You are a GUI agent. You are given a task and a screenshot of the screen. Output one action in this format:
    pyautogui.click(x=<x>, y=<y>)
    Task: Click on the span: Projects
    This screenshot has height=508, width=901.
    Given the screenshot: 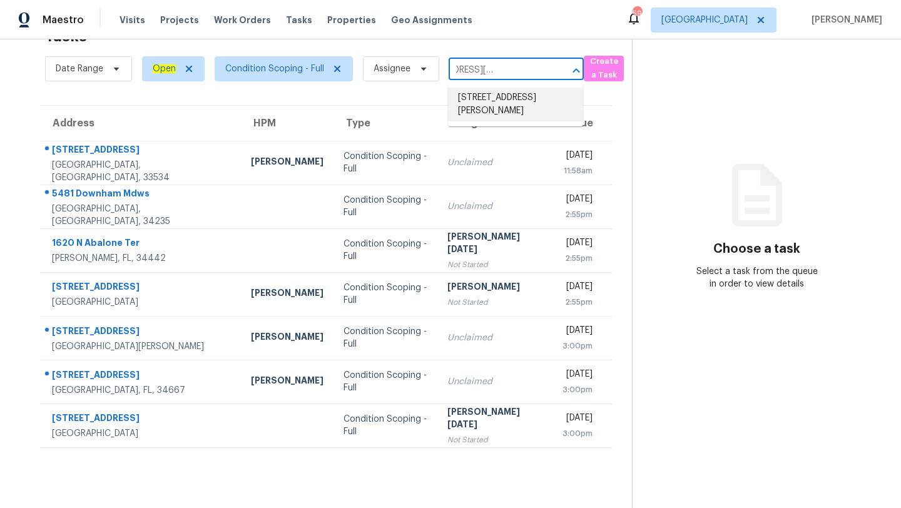 What is the action you would take?
    pyautogui.click(x=180, y=20)
    